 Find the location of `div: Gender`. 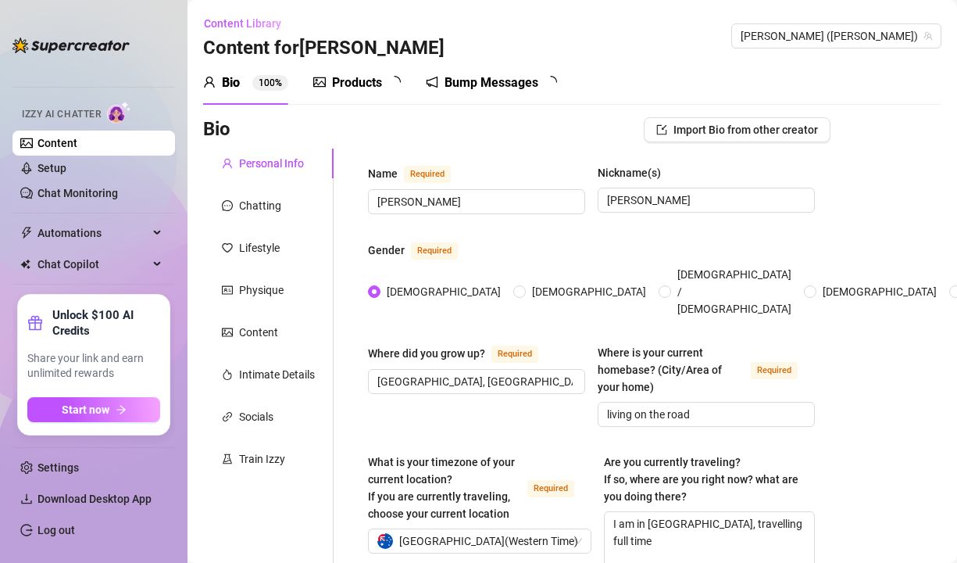

div: Gender is located at coordinates (386, 250).